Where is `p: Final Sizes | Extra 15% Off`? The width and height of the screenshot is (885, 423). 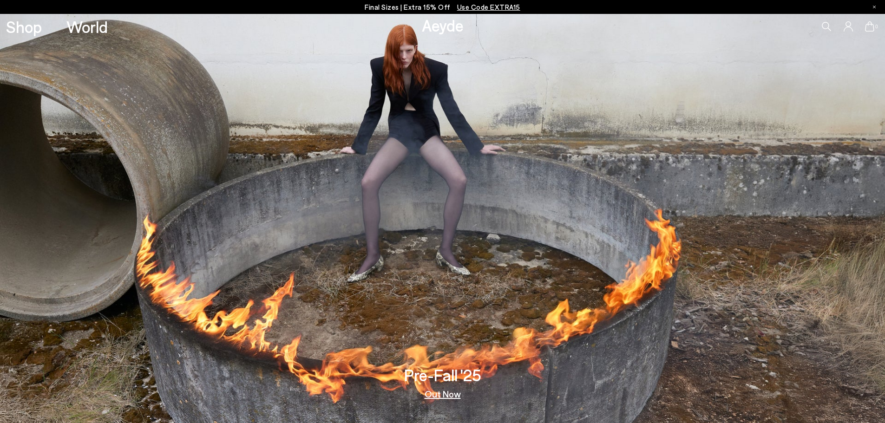 p: Final Sizes | Extra 15% Off is located at coordinates (442, 7).